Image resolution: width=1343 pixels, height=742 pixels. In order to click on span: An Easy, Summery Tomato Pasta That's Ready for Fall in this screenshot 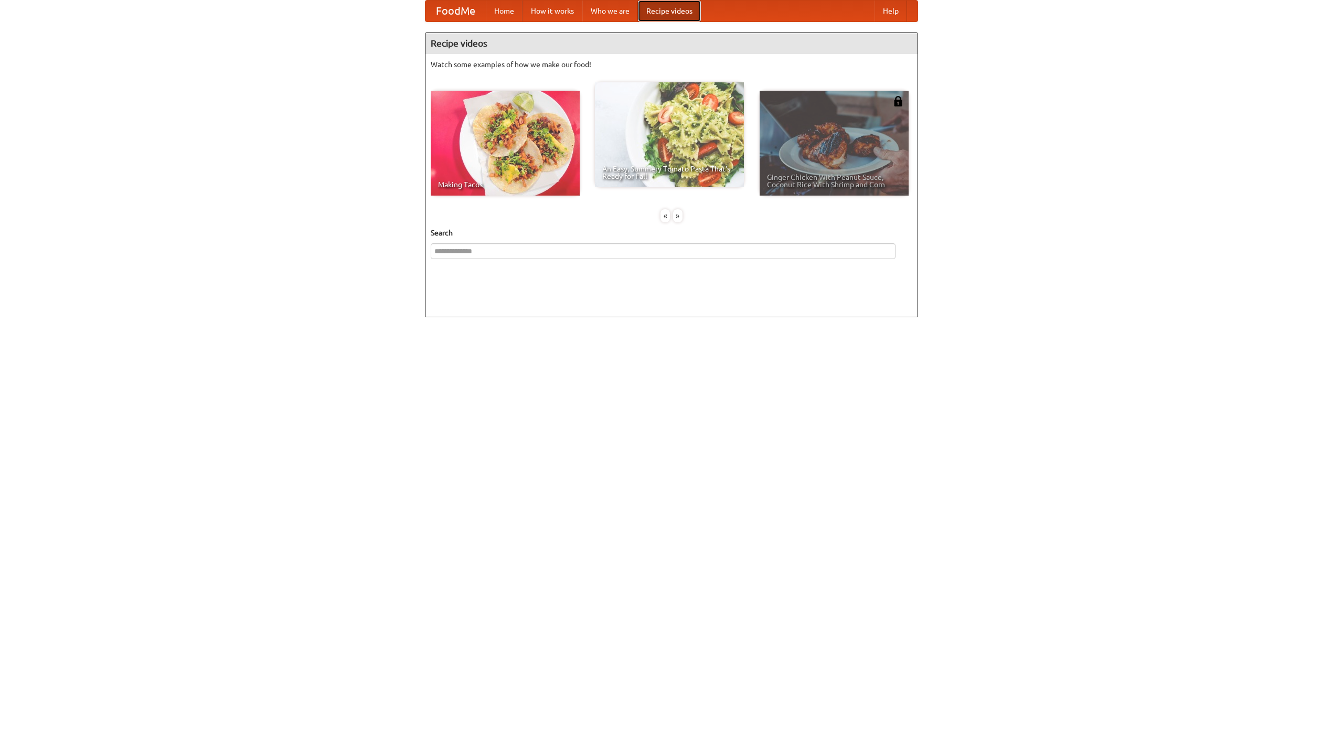, I will do `click(669, 173)`.